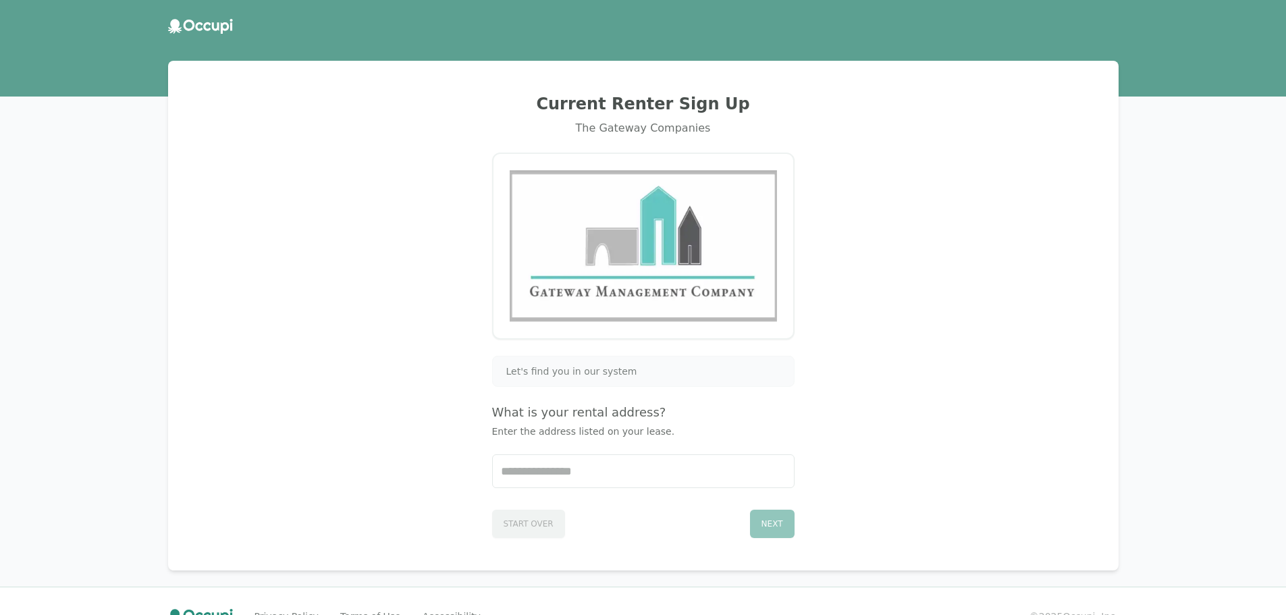 The width and height of the screenshot is (1286, 615). Describe the element at coordinates (643, 412) in the screenshot. I see `h4: What is your rental address?` at that location.